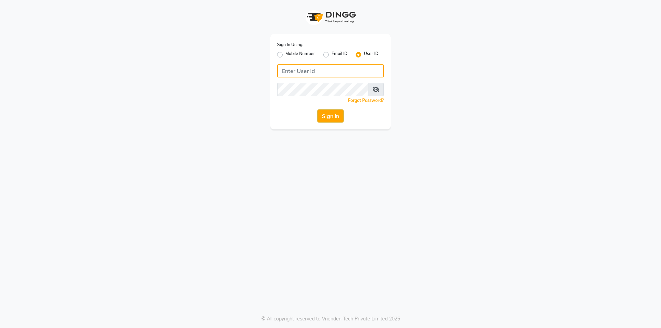 Image resolution: width=661 pixels, height=328 pixels. I want to click on label: Email ID, so click(340, 55).